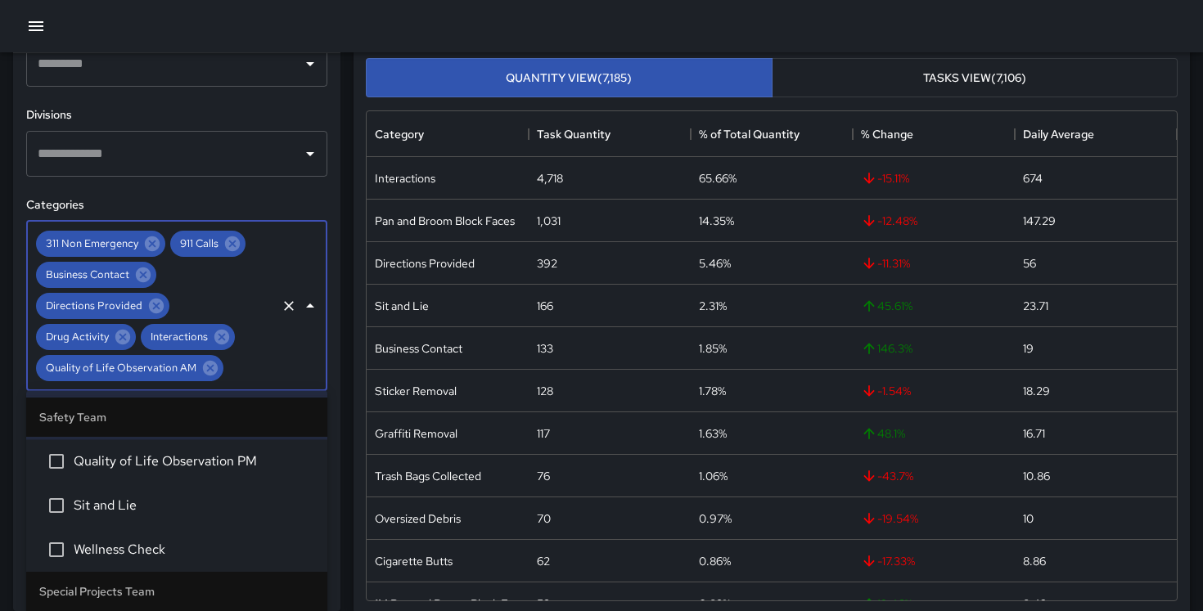 This screenshot has height=611, width=1203. Describe the element at coordinates (1034, 561) in the screenshot. I see `div: 8.86` at that location.